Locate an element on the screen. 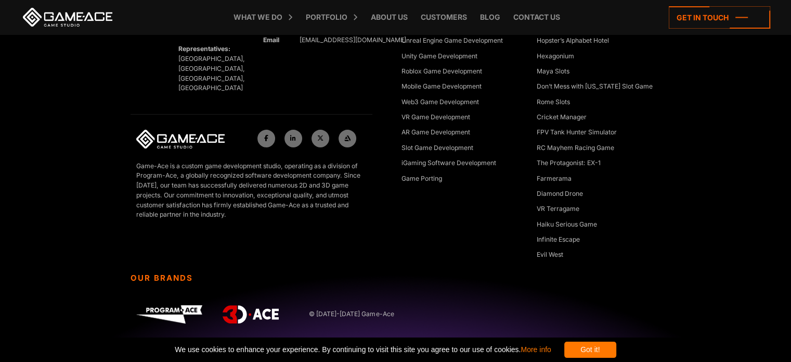 This screenshot has width=791, height=362. a: Slot Game Development is located at coordinates (438, 148).